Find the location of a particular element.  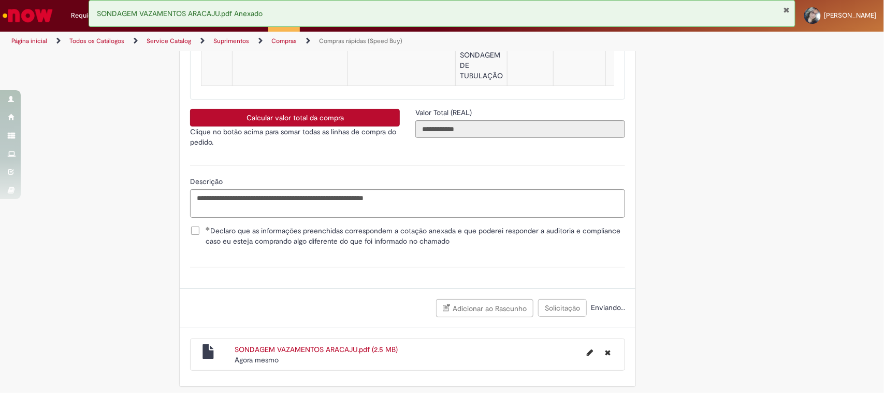

span: Obrigatório Preenchido is located at coordinates (208, 228).